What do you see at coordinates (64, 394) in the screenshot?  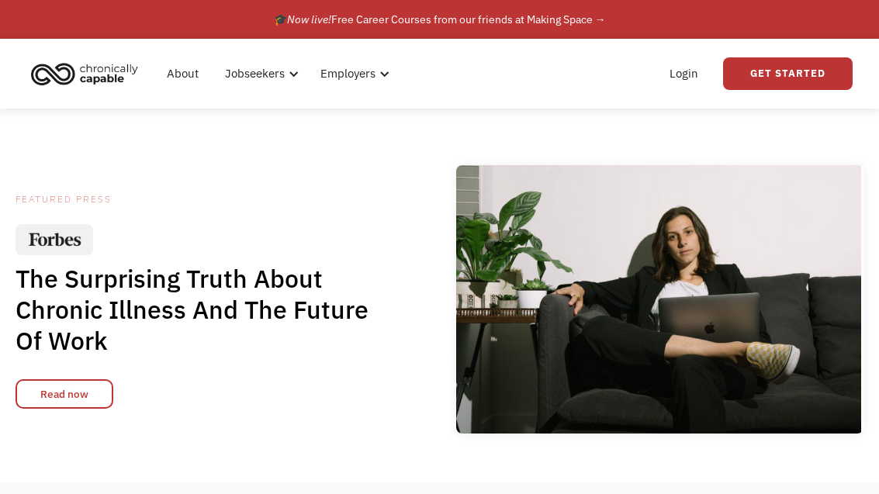 I see `a: Read now` at bounding box center [64, 394].